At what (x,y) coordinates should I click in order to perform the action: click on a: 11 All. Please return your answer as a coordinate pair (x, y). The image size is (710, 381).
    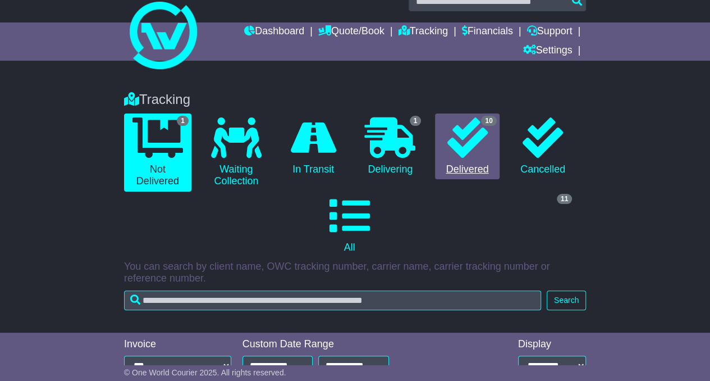
    Looking at the image, I should click on (349, 225).